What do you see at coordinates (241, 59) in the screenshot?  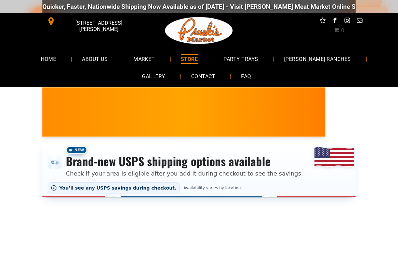 I see `a: PARTY TRAYS` at bounding box center [241, 59].